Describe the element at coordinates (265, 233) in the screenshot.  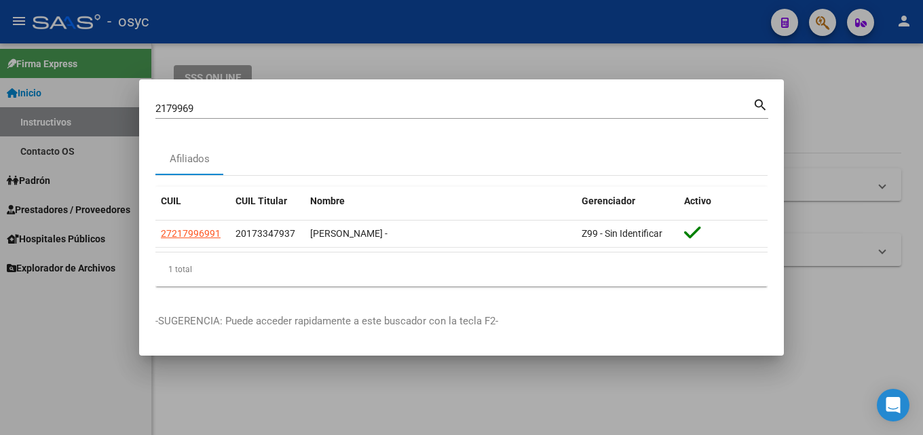
I see `span: 20173347937` at that location.